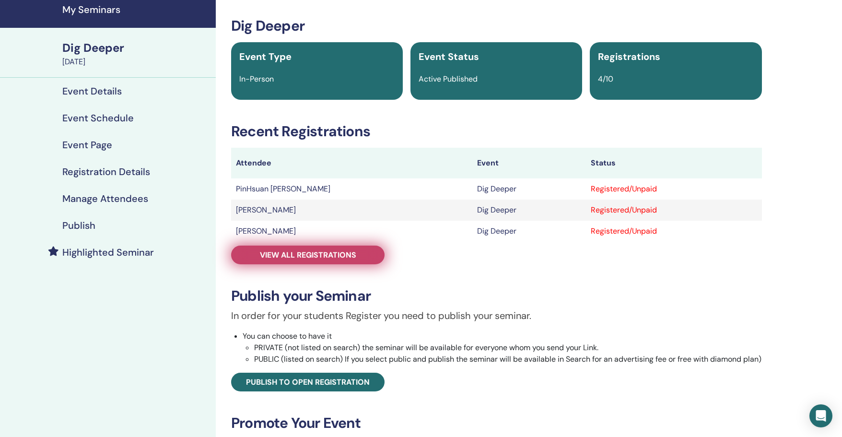 Image resolution: width=842 pixels, height=437 pixels. What do you see at coordinates (448, 79) in the screenshot?
I see `span: Active Published` at bounding box center [448, 79].